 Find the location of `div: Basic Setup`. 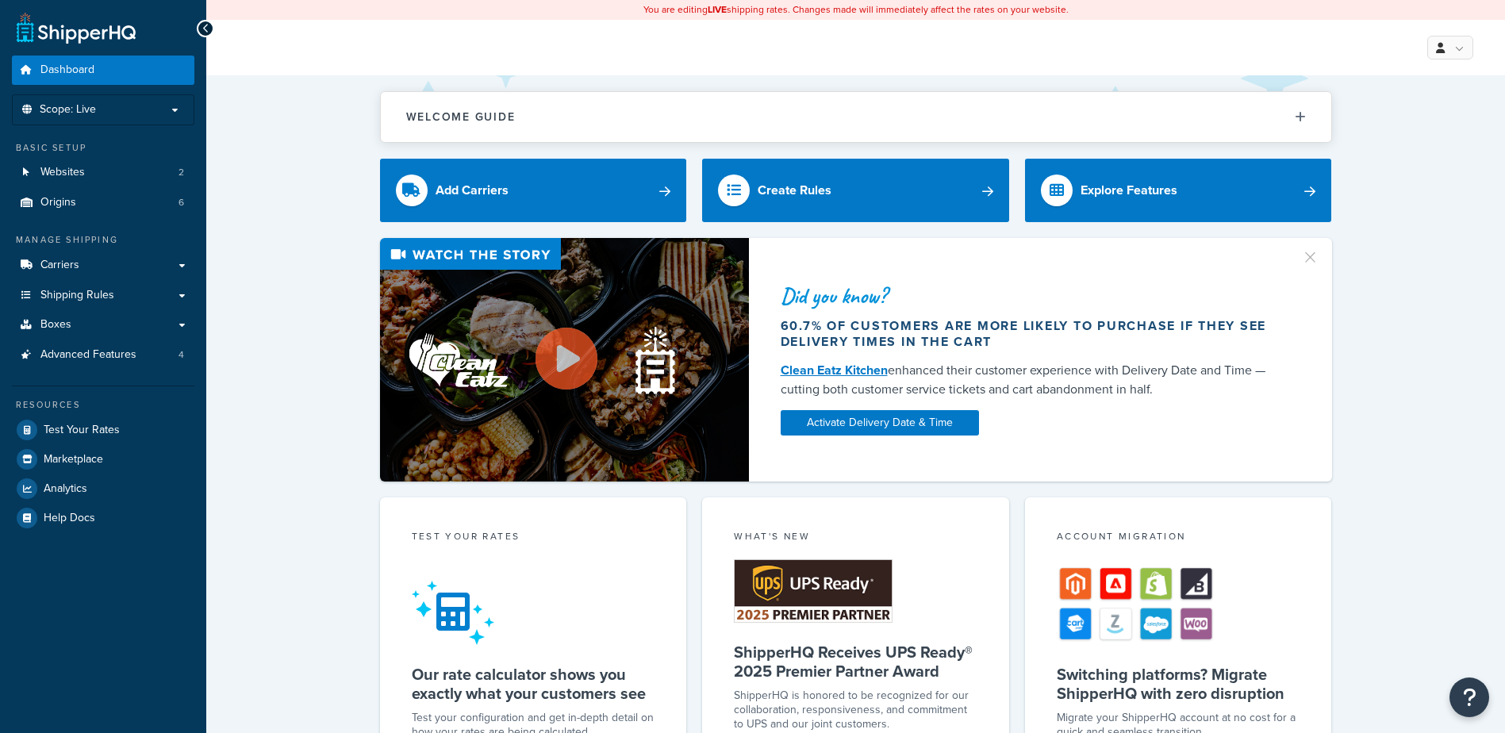

div: Basic Setup is located at coordinates (103, 148).